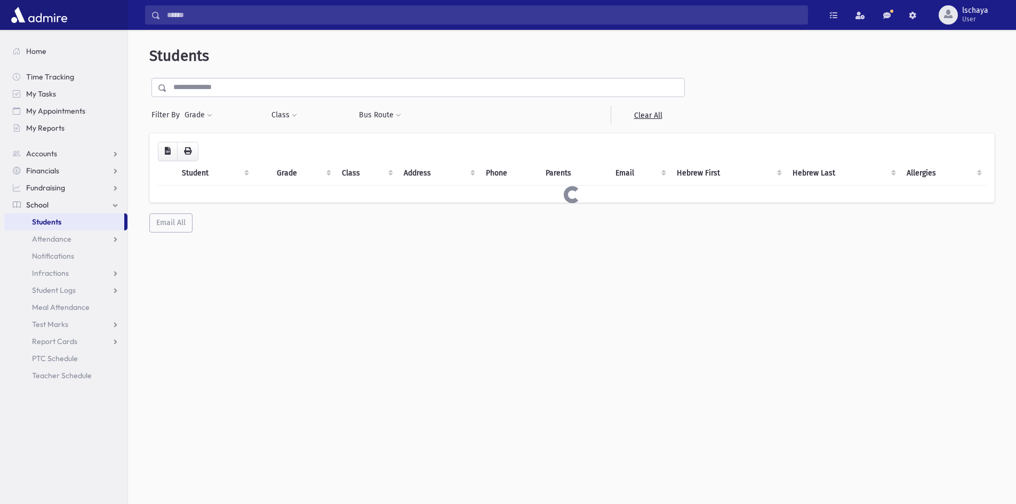 This screenshot has width=1016, height=504. What do you see at coordinates (37, 205) in the screenshot?
I see `span: School` at bounding box center [37, 205].